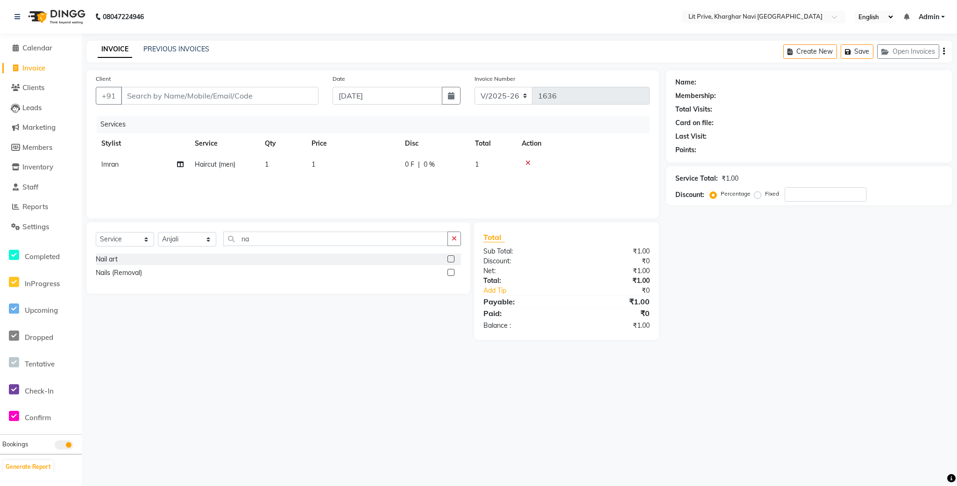  What do you see at coordinates (38, 167) in the screenshot?
I see `span: Inventory` at bounding box center [38, 167].